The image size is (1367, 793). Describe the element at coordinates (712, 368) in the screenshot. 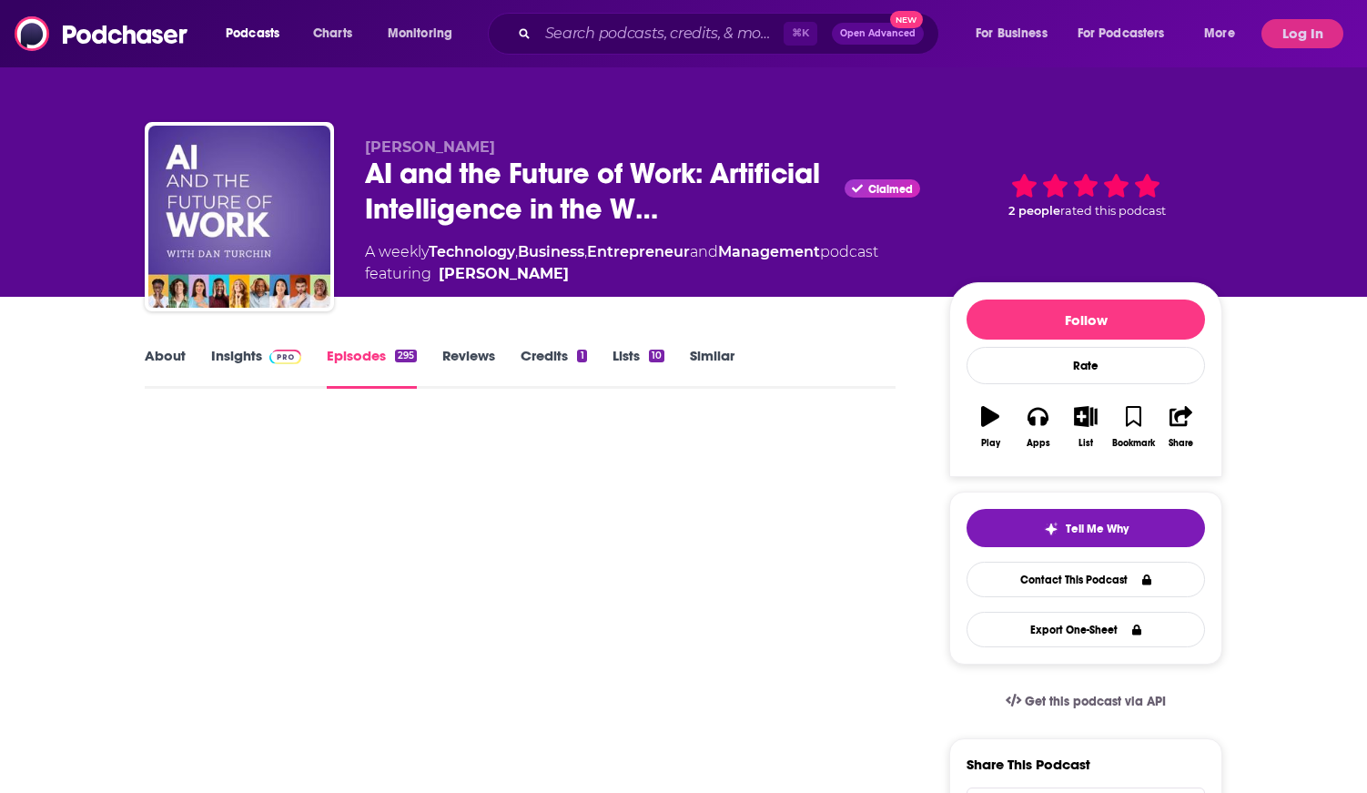

I see `a: Similar` at that location.